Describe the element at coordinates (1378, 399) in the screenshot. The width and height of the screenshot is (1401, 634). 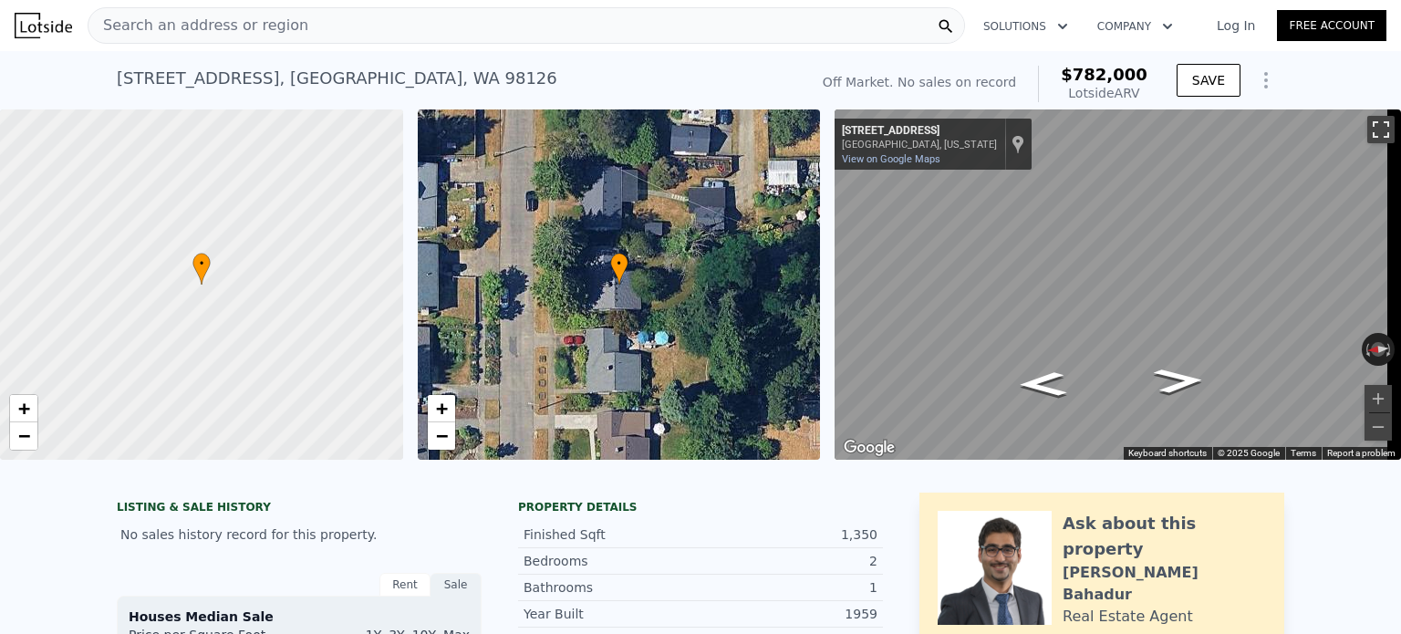
I see `button: Zoom in` at that location.